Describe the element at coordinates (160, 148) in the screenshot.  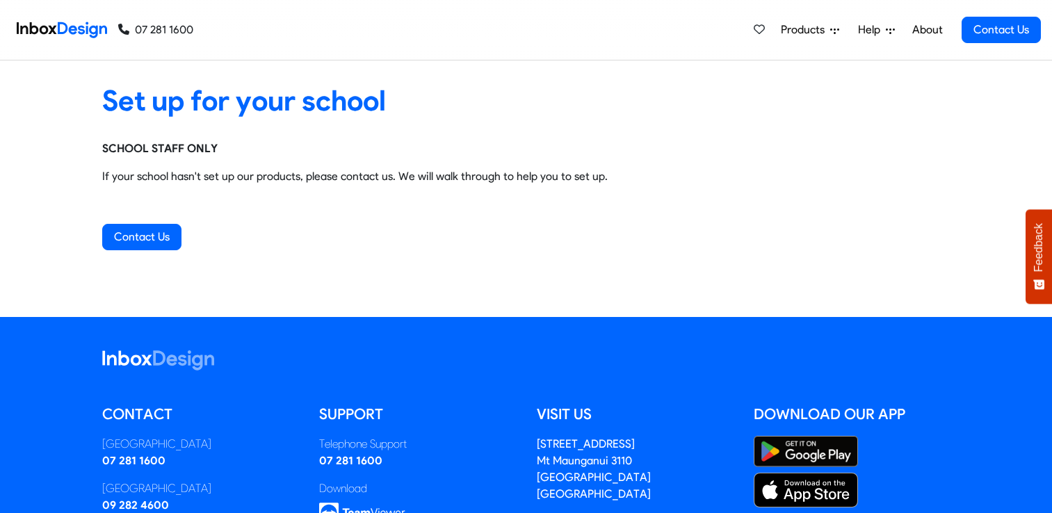
I see `strong: SCHOOL STAFF ONLY` at that location.